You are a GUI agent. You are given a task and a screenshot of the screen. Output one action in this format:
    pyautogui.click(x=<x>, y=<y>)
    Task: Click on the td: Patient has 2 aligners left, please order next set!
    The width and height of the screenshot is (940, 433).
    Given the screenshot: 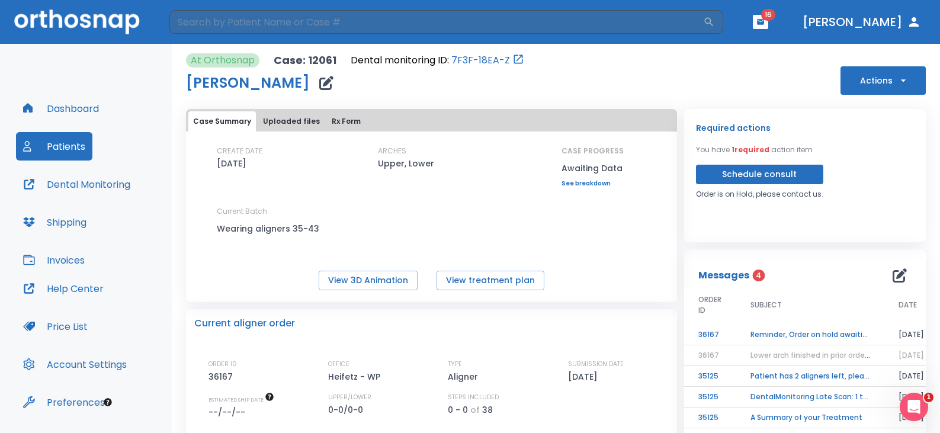 What is the action you would take?
    pyautogui.click(x=810, y=376)
    